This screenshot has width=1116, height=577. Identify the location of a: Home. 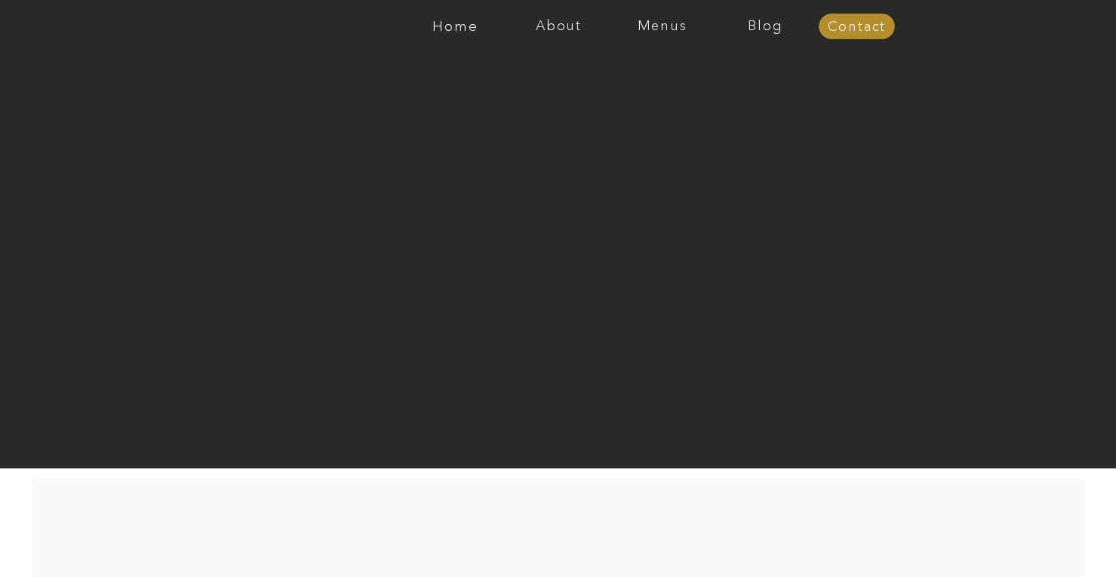
(455, 26).